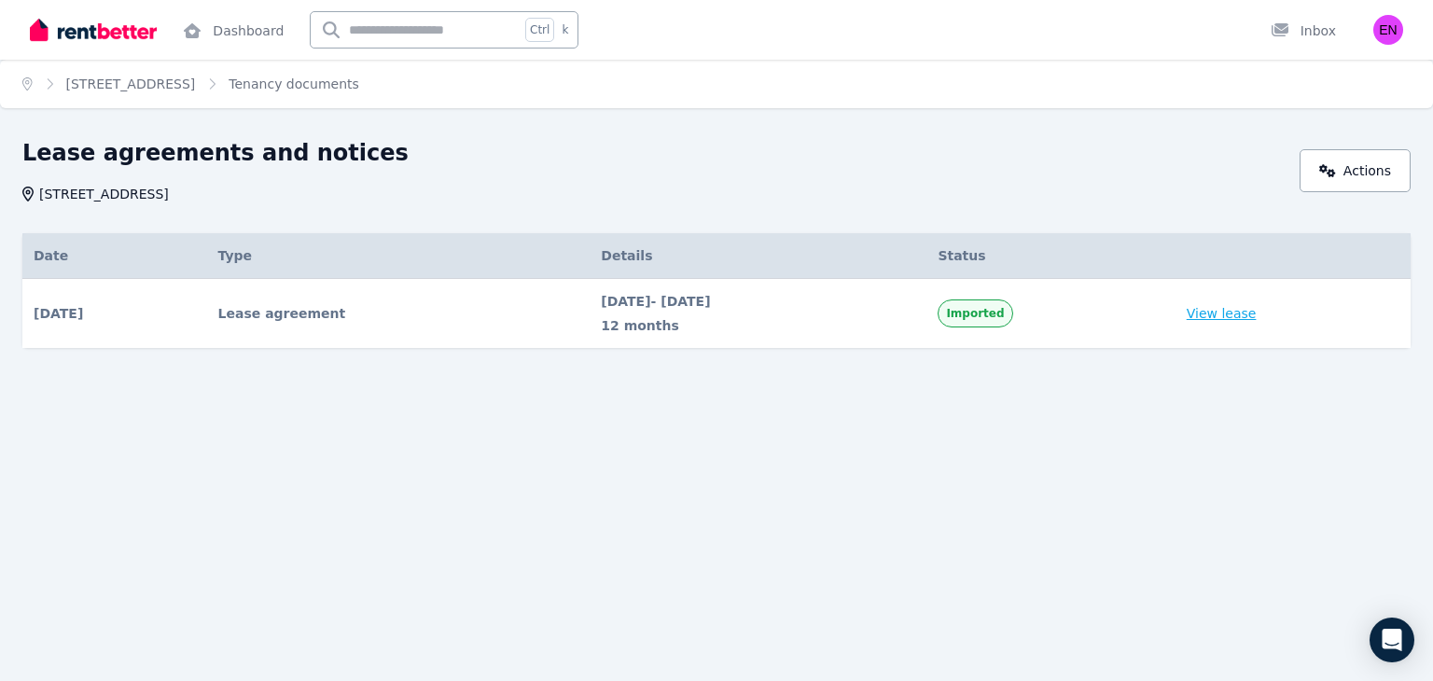 This screenshot has height=681, width=1433. I want to click on div: Open Intercom Messenger, so click(1392, 640).